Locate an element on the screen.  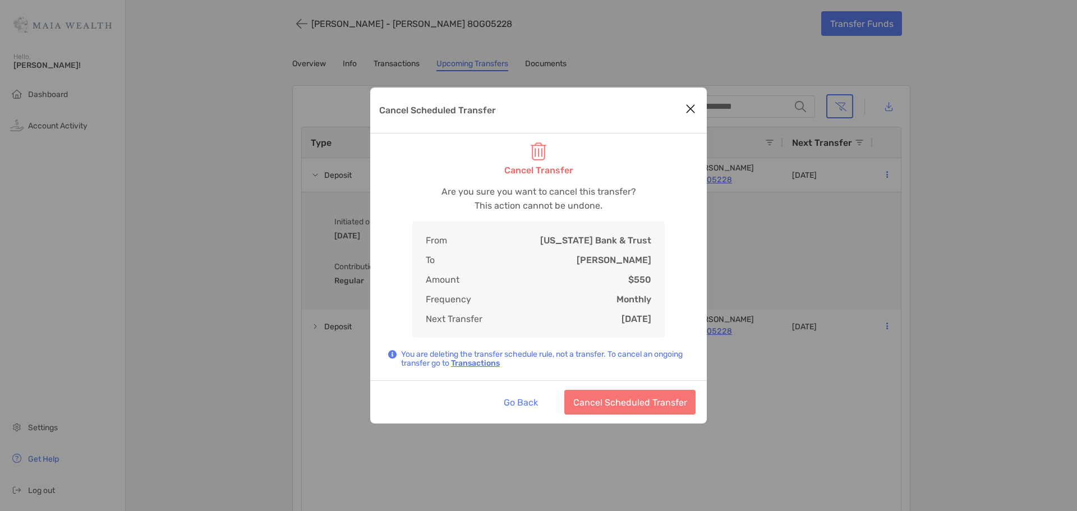
p: From is located at coordinates (437, 240).